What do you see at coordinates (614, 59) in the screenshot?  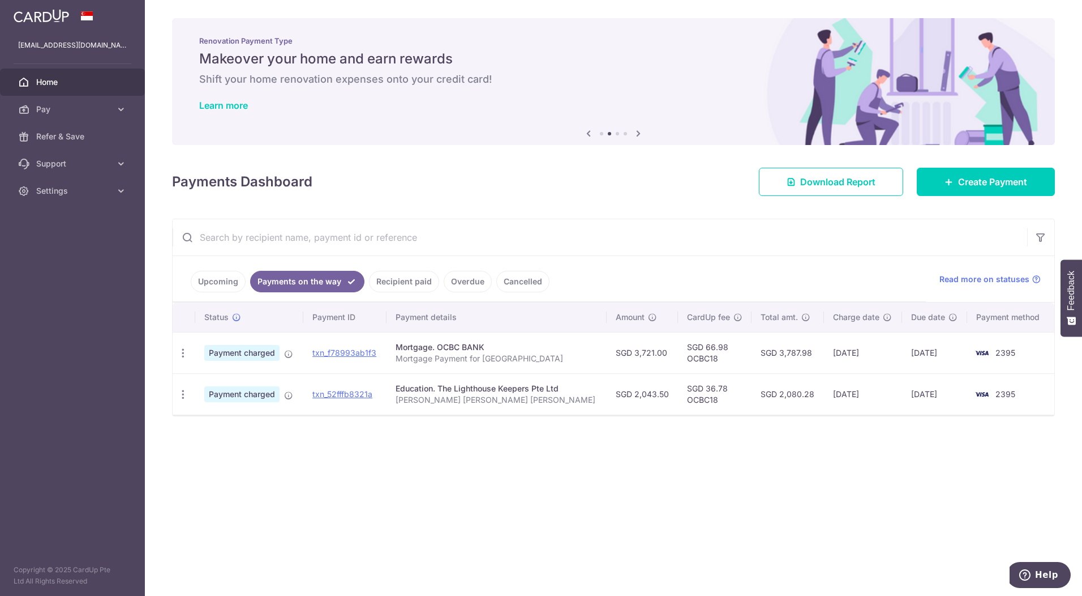 I see `h5: Makeover your home and earn rewards` at bounding box center [614, 59].